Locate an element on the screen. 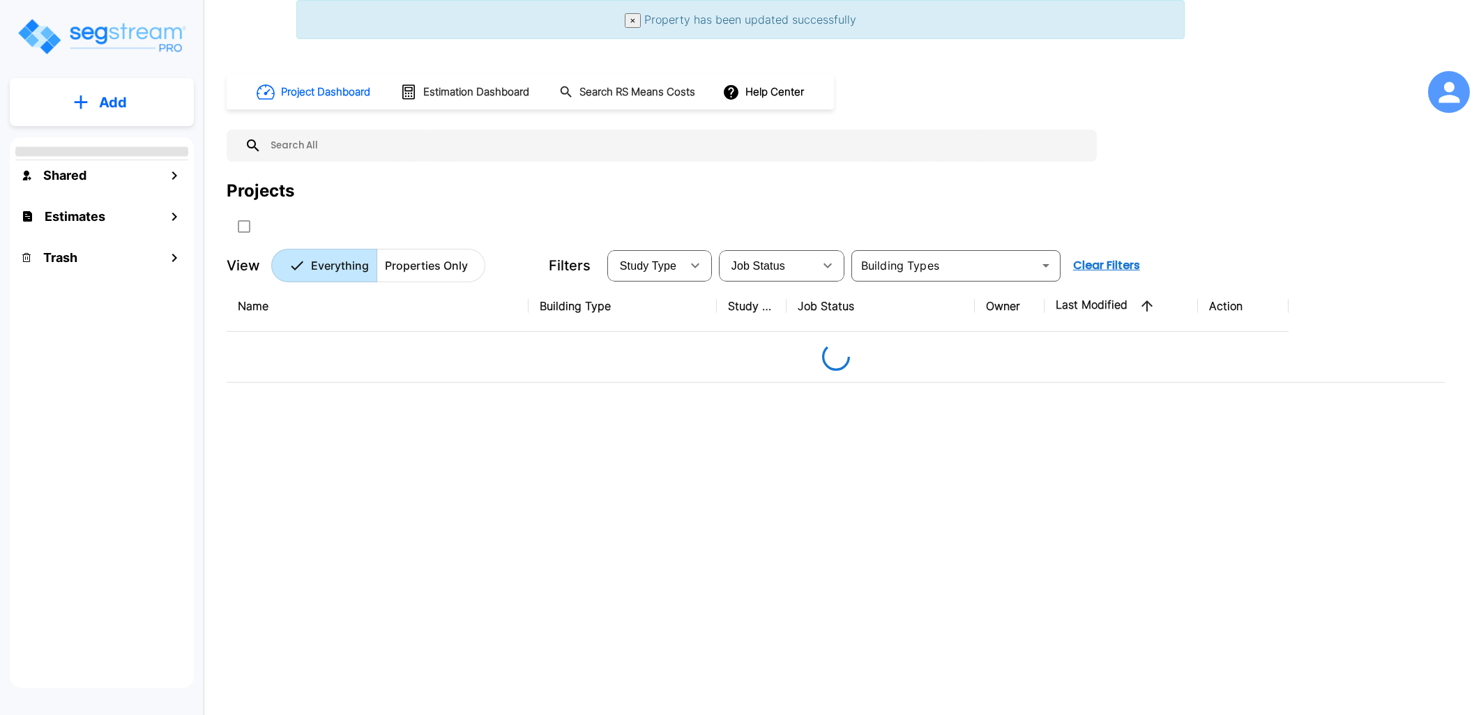  p: Filters is located at coordinates (570, 266).